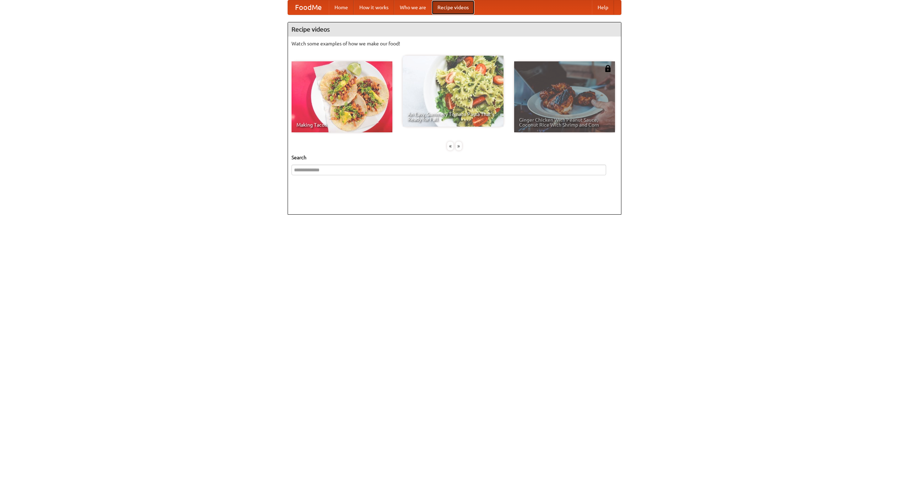 The image size is (909, 502). Describe the element at coordinates (453, 117) in the screenshot. I see `span: An Easy, Summery Tomato Pasta That's Ready for Fall` at that location.